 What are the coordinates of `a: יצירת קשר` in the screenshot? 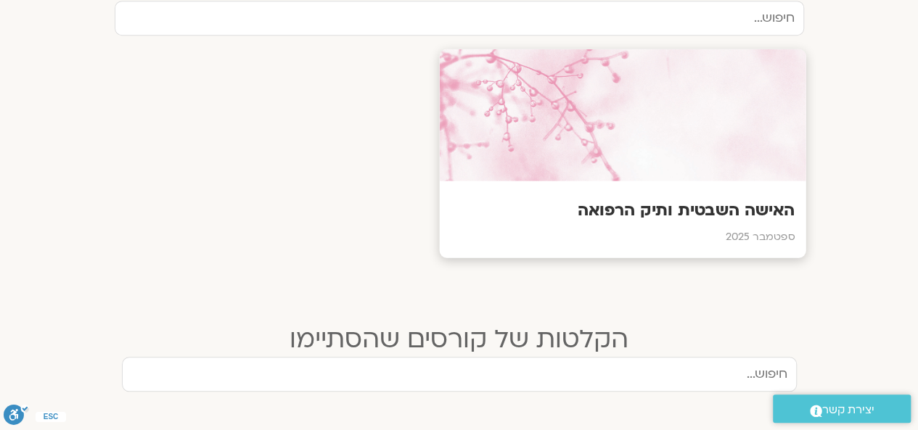 It's located at (842, 408).